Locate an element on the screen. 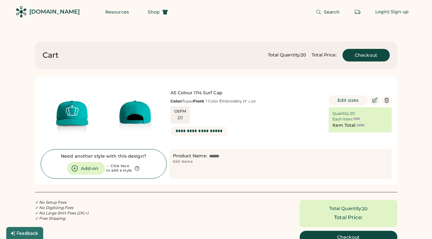 This screenshot has height=239, width=432. em: ✓ No Digitizing Fees is located at coordinates (54, 208).